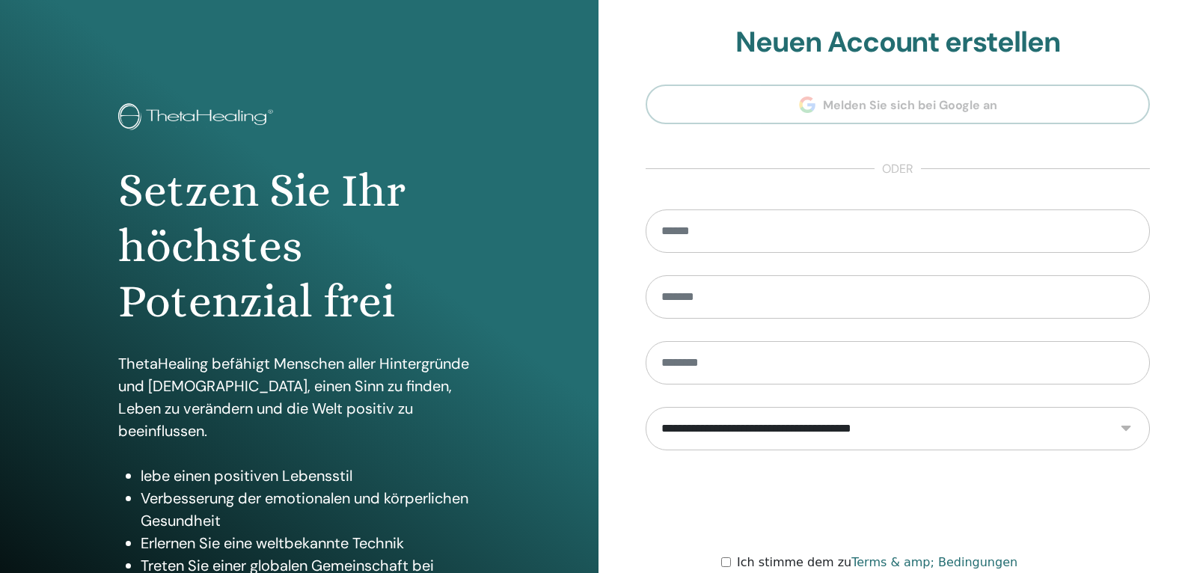 The height and width of the screenshot is (573, 1197). I want to click on h2: Neuen Account erstellen, so click(898, 43).